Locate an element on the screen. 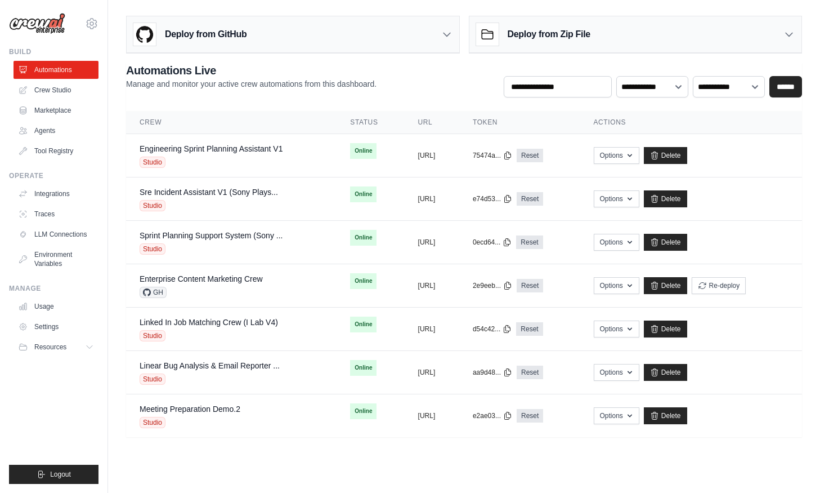 The width and height of the screenshot is (820, 493). a: Meeting Preparation Demo.2 is located at coordinates (190, 409).